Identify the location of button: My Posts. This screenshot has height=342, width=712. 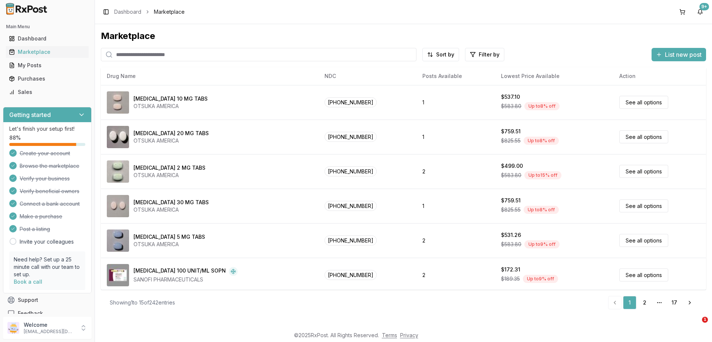
(47, 65).